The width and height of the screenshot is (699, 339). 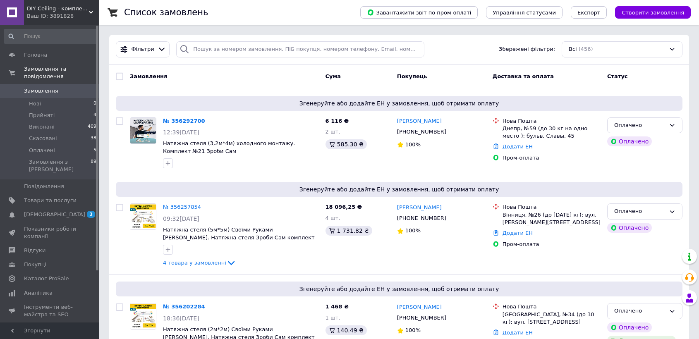 I want to click on span: (456), so click(x=586, y=49).